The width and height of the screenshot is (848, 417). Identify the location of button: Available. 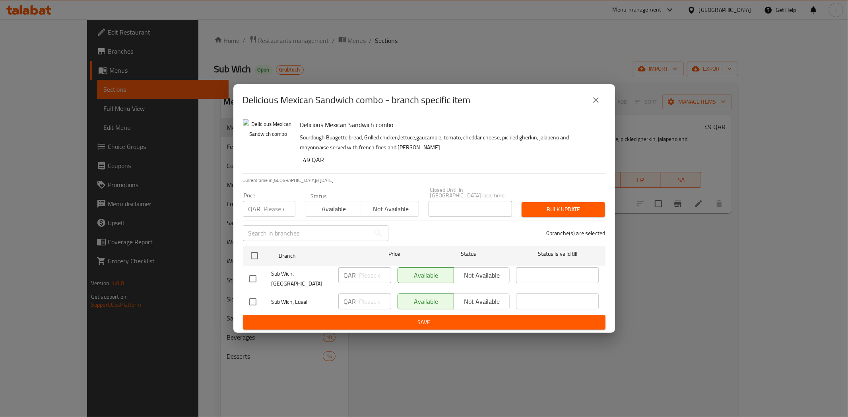
(333, 209).